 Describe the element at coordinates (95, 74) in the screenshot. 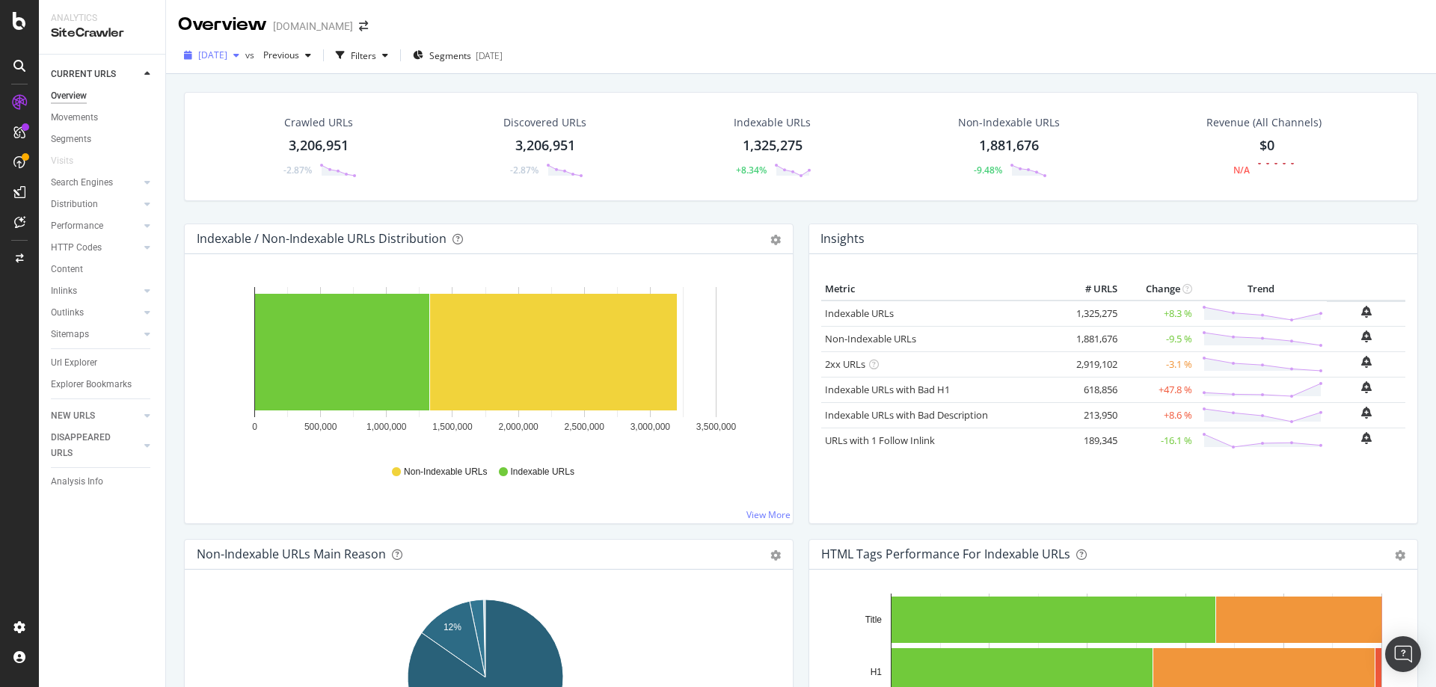

I see `a: CURRENT URLS` at that location.